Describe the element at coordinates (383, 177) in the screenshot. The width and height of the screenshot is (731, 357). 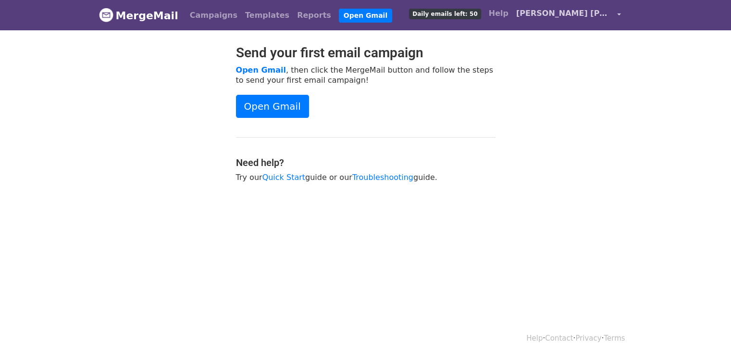
I see `a: Troubleshooting` at that location.